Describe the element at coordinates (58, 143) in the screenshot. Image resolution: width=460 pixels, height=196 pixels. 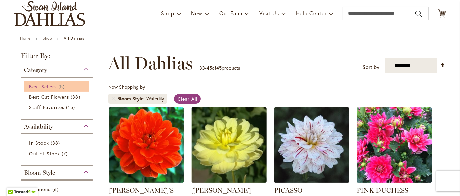
I see `a: In Stock 38` at that location.